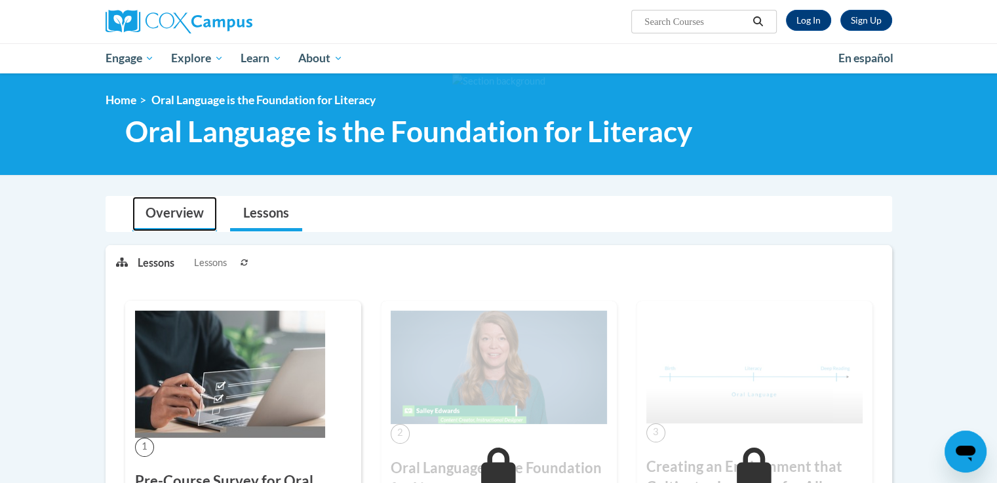 The width and height of the screenshot is (997, 483). Describe the element at coordinates (499, 81) in the screenshot. I see `img: Section background` at that location.